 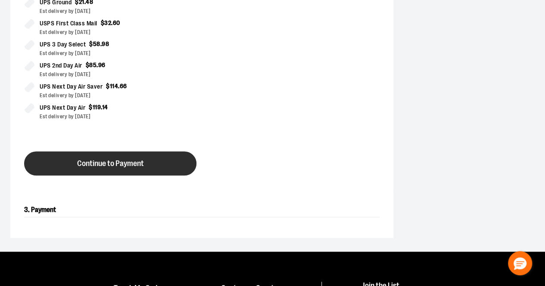 I want to click on span: UPS Next Day Air Saver, so click(x=71, y=87).